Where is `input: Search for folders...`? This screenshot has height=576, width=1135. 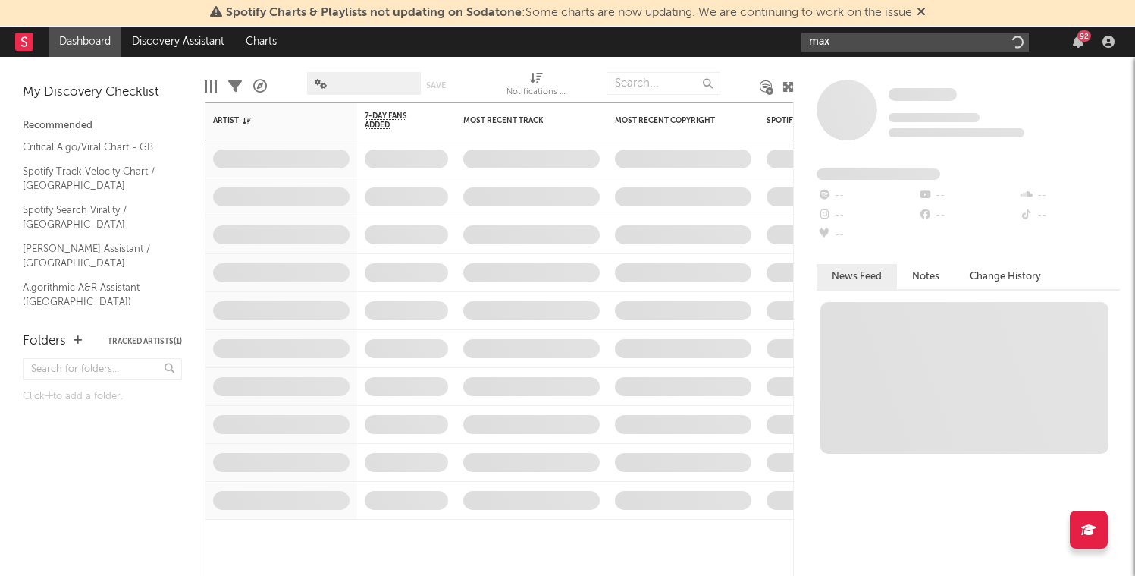 input: Search for folders... is located at coordinates (102, 369).